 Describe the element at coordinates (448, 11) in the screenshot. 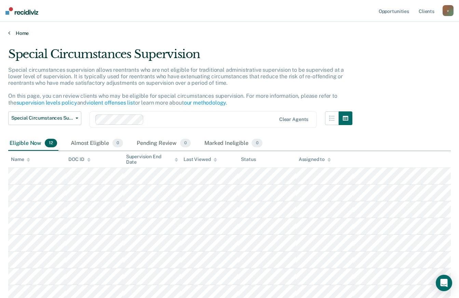

I see `button: v` at that location.